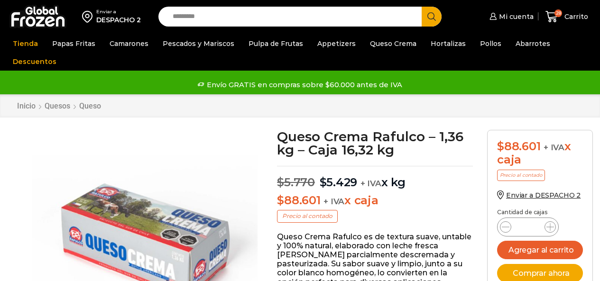 The height and width of the screenshot is (281, 600). What do you see at coordinates (25, 44) in the screenshot?
I see `a: Tienda` at bounding box center [25, 44].